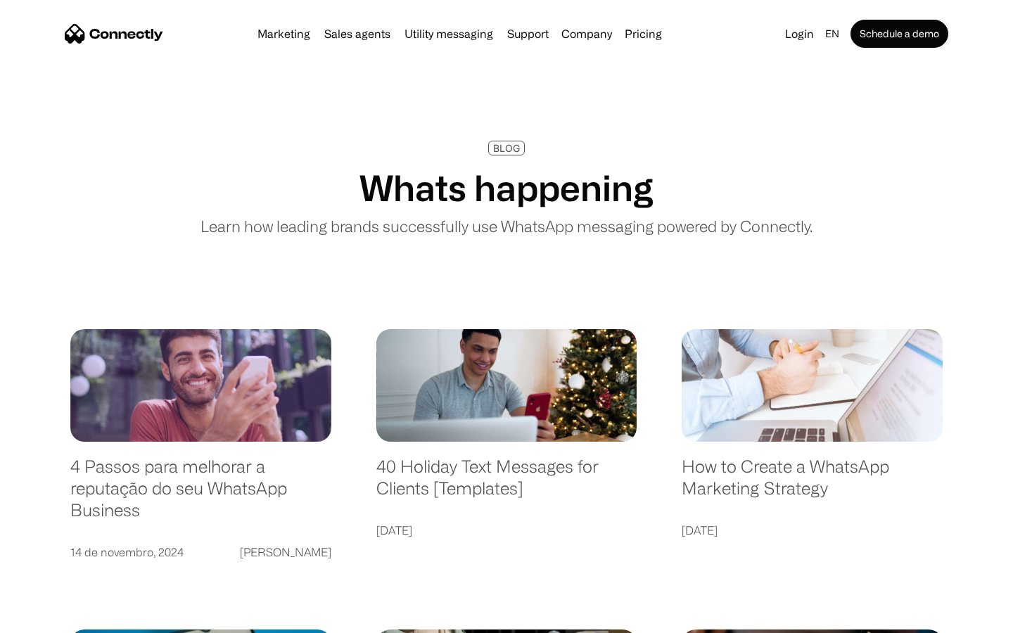  I want to click on a: 4 Passos para melhorar a reputação do seu WhatsApp Business, so click(201, 495).